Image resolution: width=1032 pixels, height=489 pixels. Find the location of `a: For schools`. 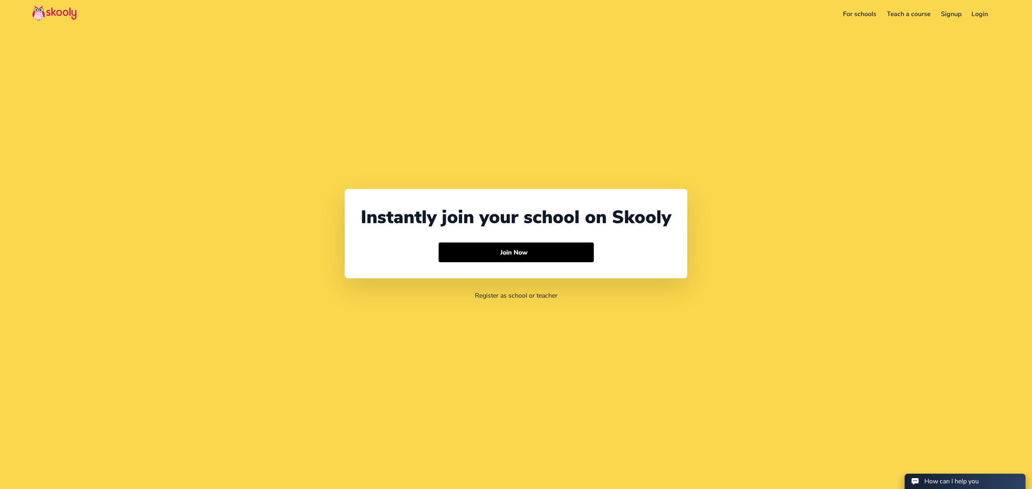

a: For schools is located at coordinates (860, 14).